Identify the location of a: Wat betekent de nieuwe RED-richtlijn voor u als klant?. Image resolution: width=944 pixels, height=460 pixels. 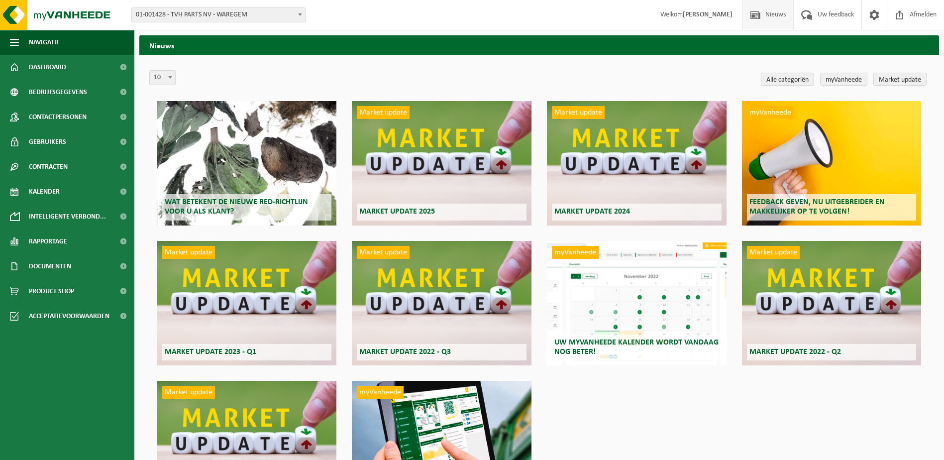
(247, 163).